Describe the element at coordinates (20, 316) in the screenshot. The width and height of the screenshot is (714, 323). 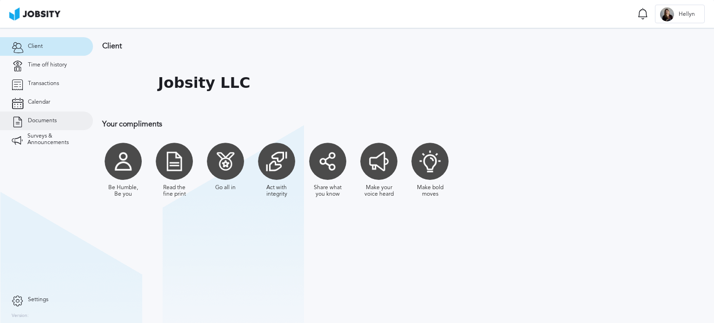
I see `label: Version:` at that location.